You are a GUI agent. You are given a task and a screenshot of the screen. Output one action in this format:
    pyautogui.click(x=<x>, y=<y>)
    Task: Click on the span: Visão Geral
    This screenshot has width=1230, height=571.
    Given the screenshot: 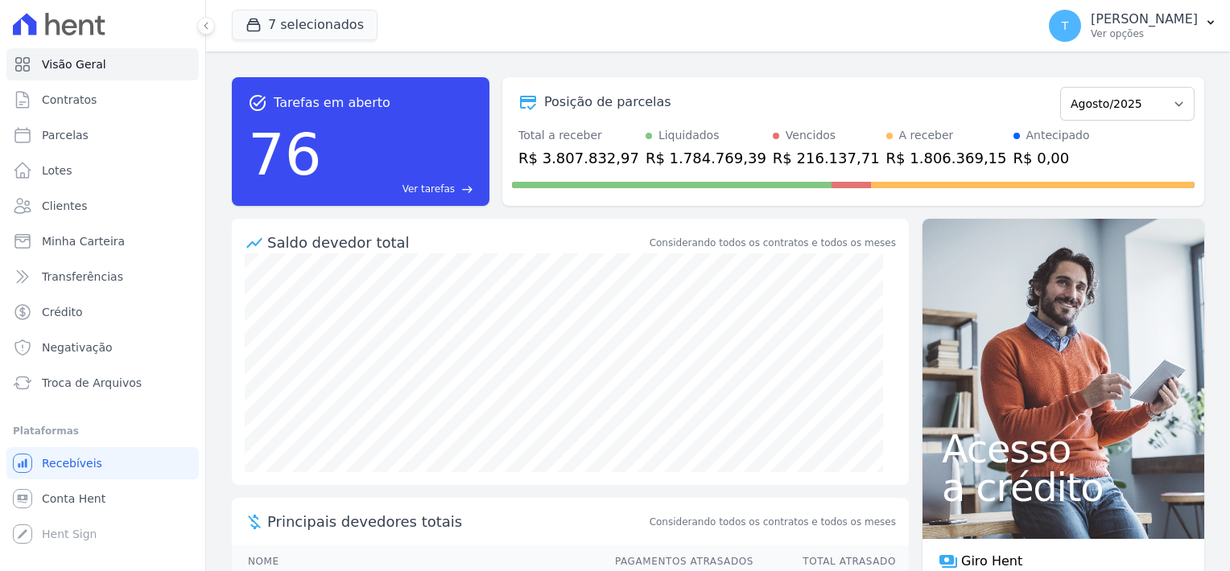 What is the action you would take?
    pyautogui.click(x=74, y=64)
    